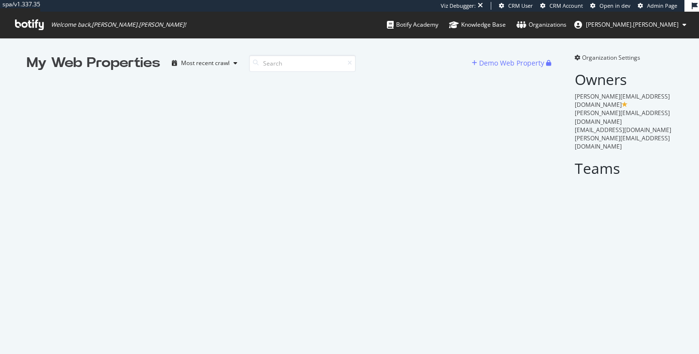 Image resolution: width=699 pixels, height=354 pixels. What do you see at coordinates (477, 25) in the screenshot?
I see `a: Knowledge Base` at bounding box center [477, 25].